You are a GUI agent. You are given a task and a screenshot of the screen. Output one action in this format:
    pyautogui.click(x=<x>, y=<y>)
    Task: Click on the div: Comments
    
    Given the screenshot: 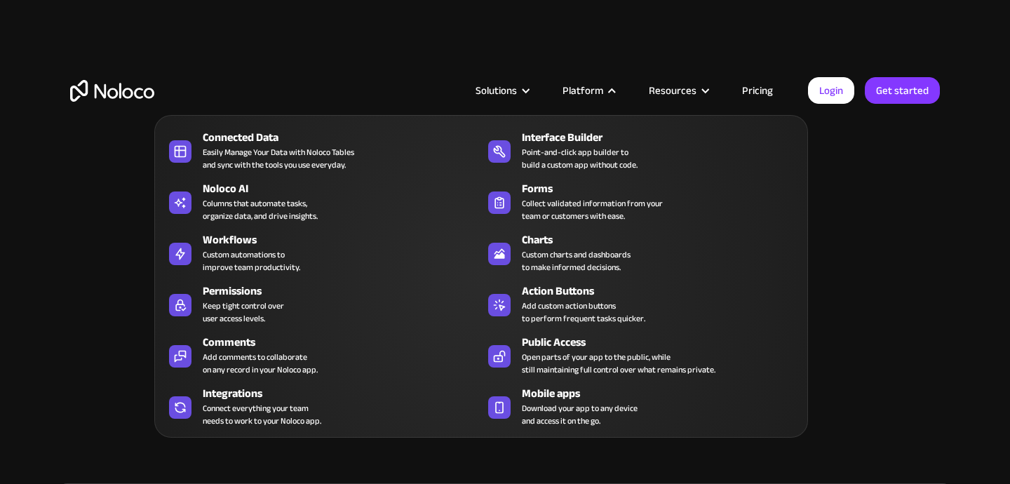 What is the action you would take?
    pyautogui.click(x=345, y=342)
    